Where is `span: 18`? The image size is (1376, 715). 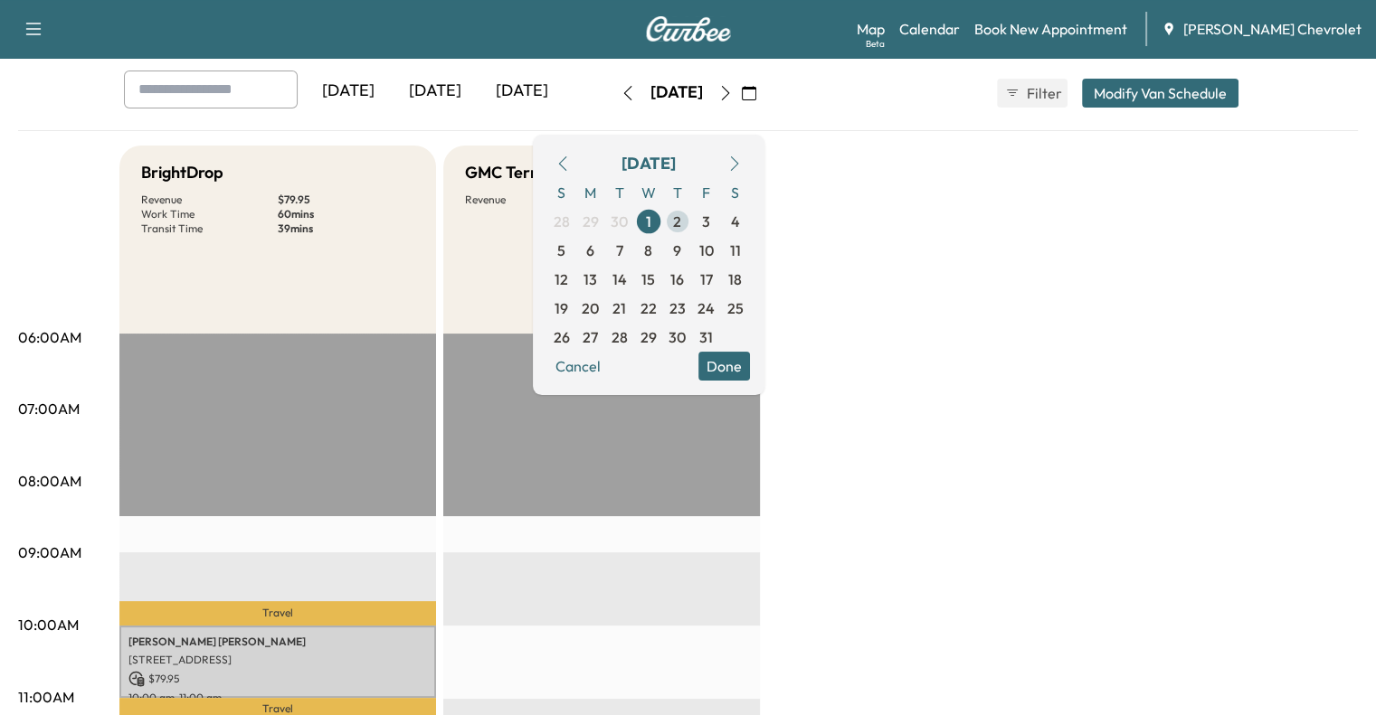
span: 18 is located at coordinates (734, 279).